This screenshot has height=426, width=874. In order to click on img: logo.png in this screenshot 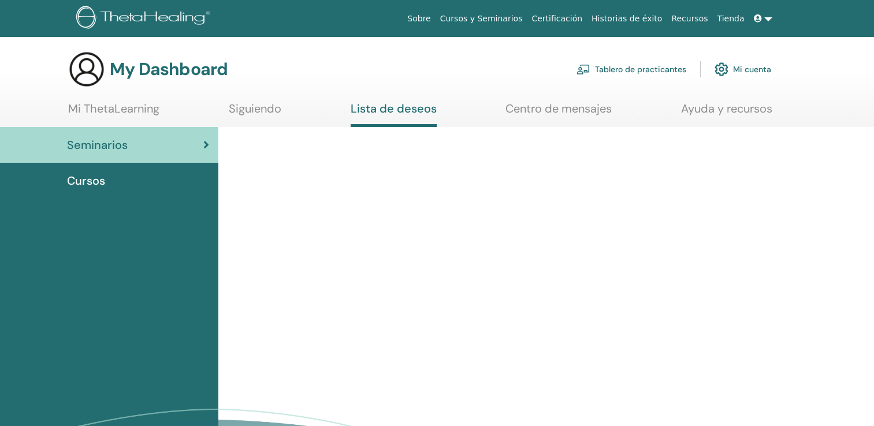, I will do `click(145, 18)`.